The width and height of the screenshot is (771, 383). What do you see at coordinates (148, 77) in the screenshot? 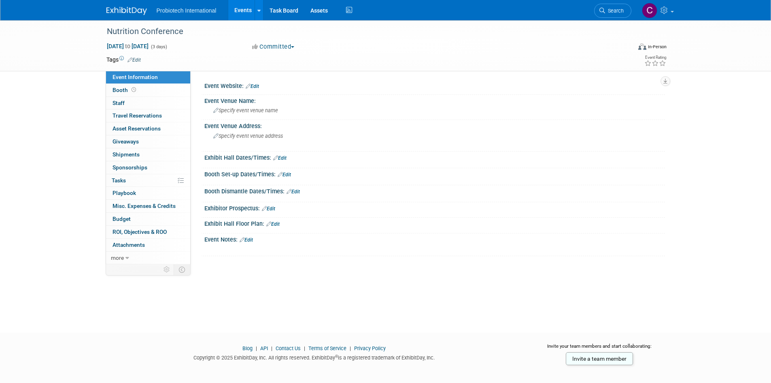
I see `a: Event Information` at bounding box center [148, 77].